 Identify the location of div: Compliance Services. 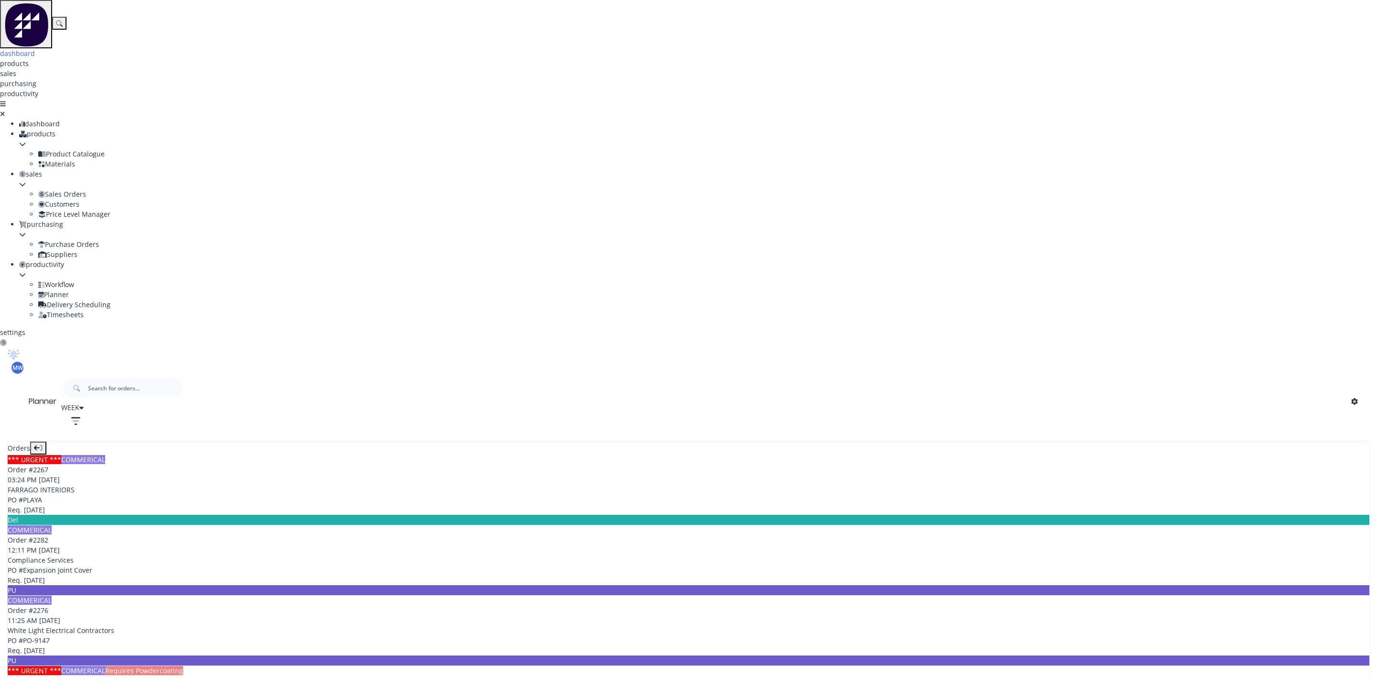
(689, 559).